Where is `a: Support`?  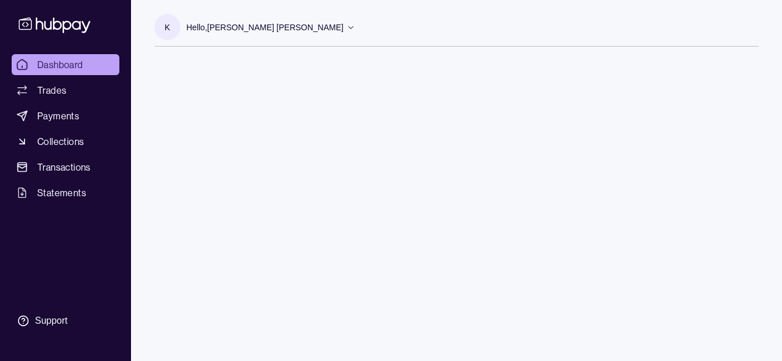 a: Support is located at coordinates (65, 321).